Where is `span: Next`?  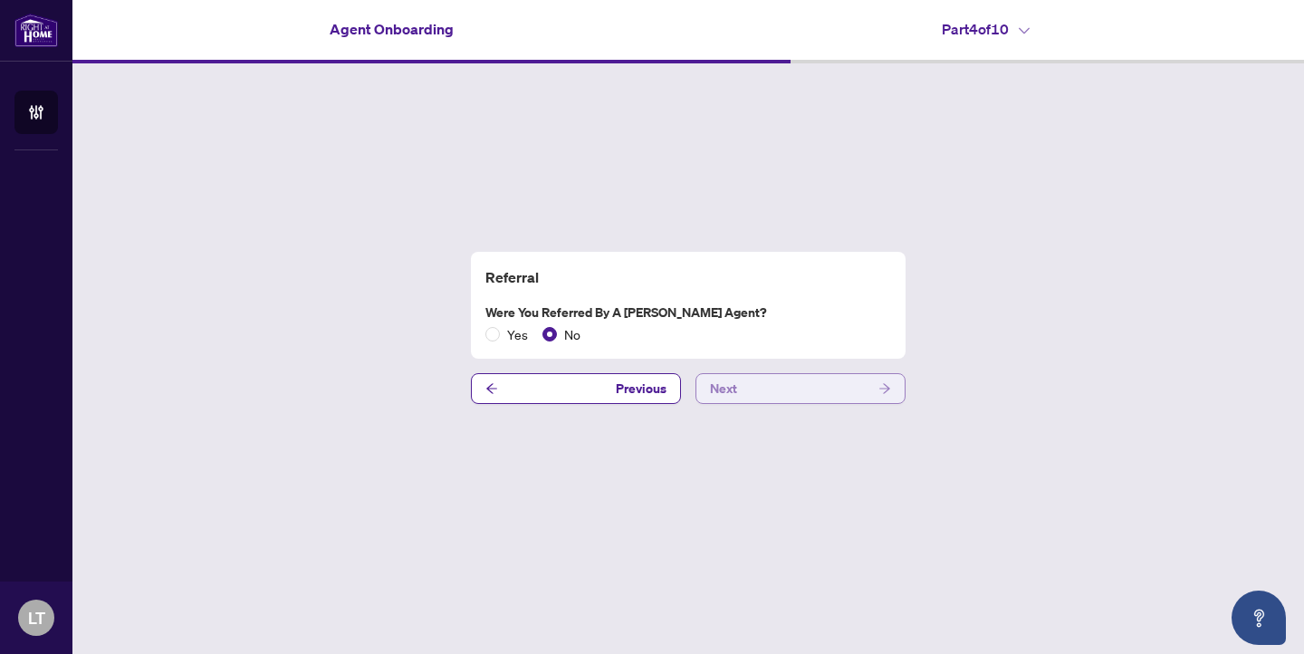 span: Next is located at coordinates (723, 388).